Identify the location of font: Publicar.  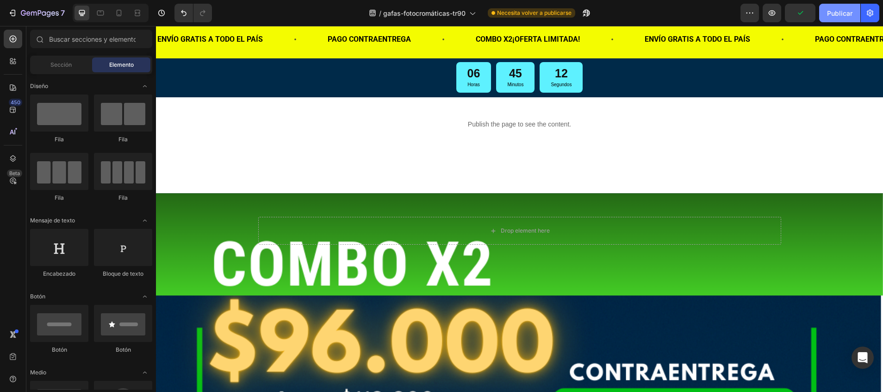
(840, 13).